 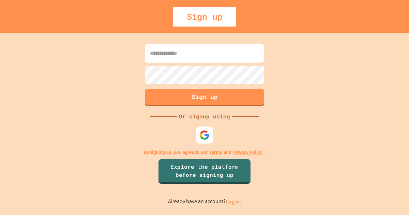 I want to click on img: google-icon.svg, so click(x=204, y=135).